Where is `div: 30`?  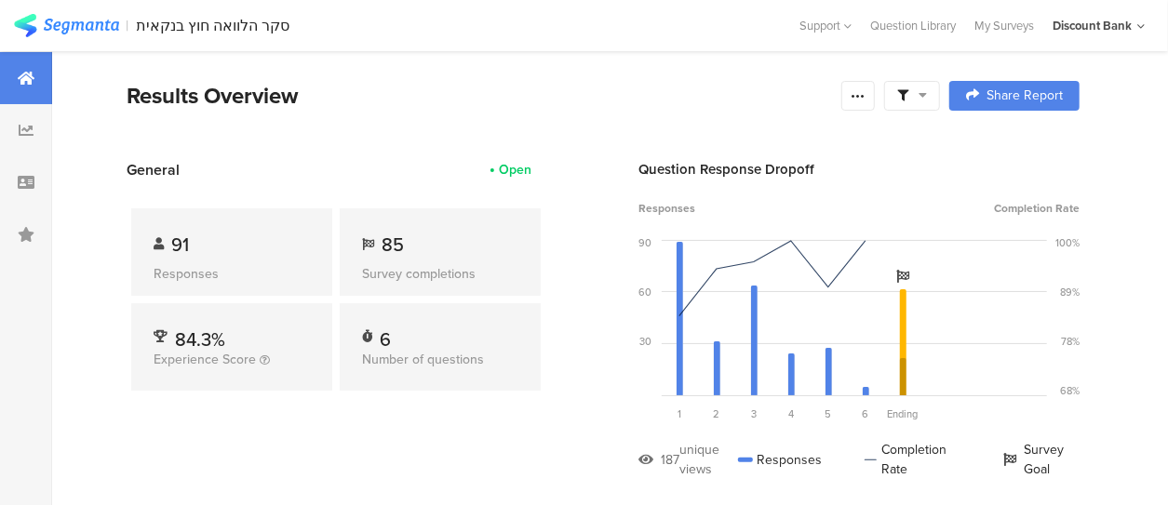
div: 30 is located at coordinates (645, 341).